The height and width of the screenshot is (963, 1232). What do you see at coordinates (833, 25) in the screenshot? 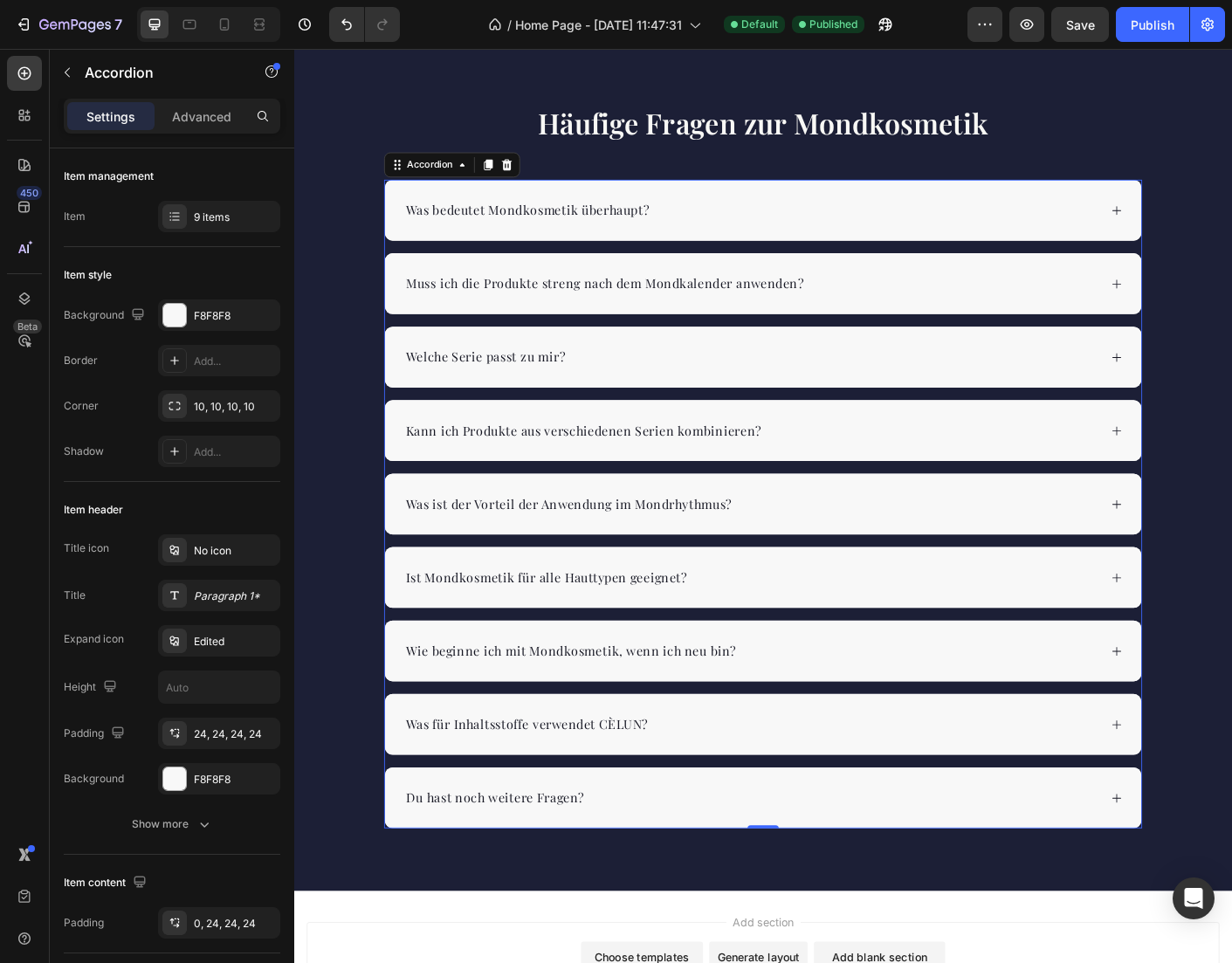
I see `span: Published` at bounding box center [833, 25].